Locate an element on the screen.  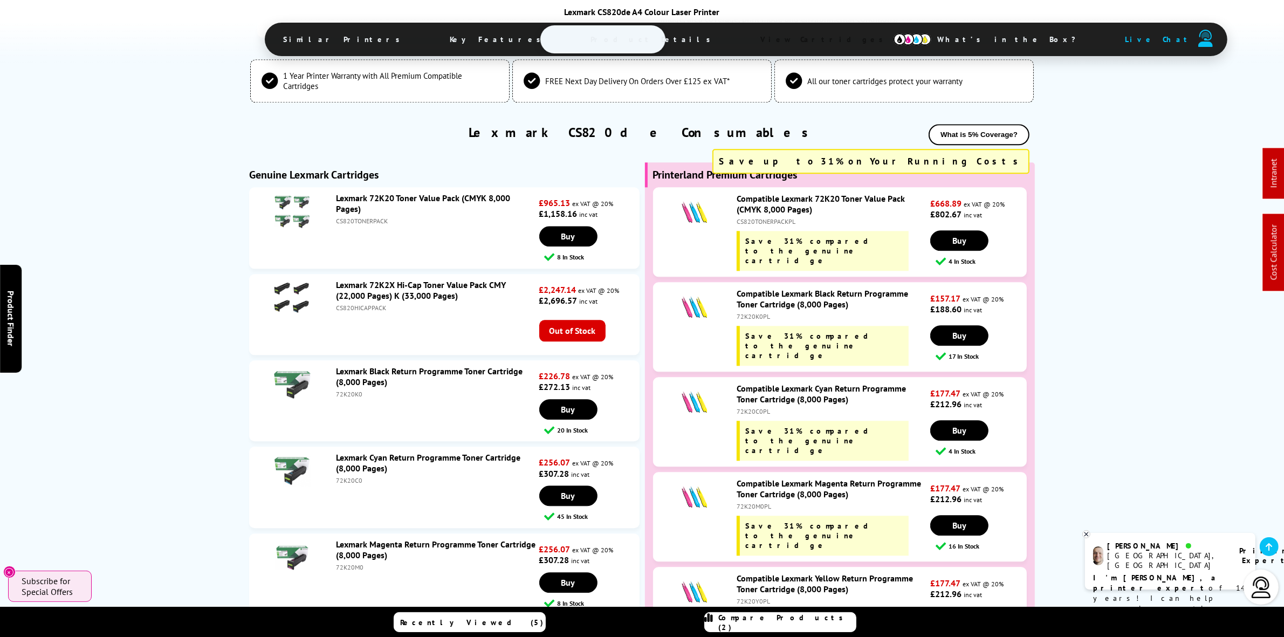
span: 1 Year Printer Warranty with All Premium Compatible Cartridges is located at coordinates (390, 81).